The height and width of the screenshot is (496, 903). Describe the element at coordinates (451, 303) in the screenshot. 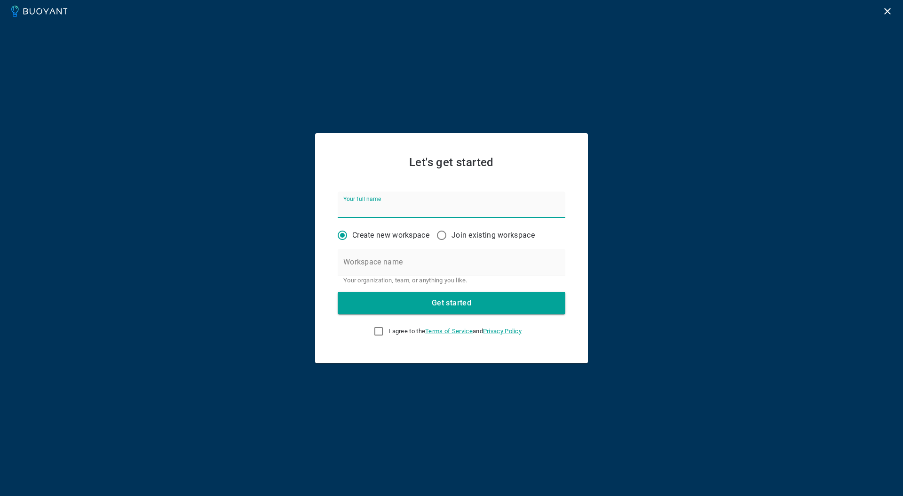

I see `h4: Get started` at that location.